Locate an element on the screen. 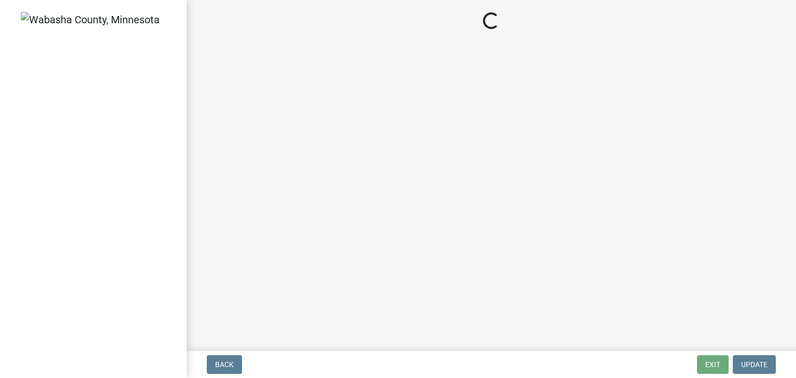 Image resolution: width=796 pixels, height=378 pixels. button: Update is located at coordinates (754, 365).